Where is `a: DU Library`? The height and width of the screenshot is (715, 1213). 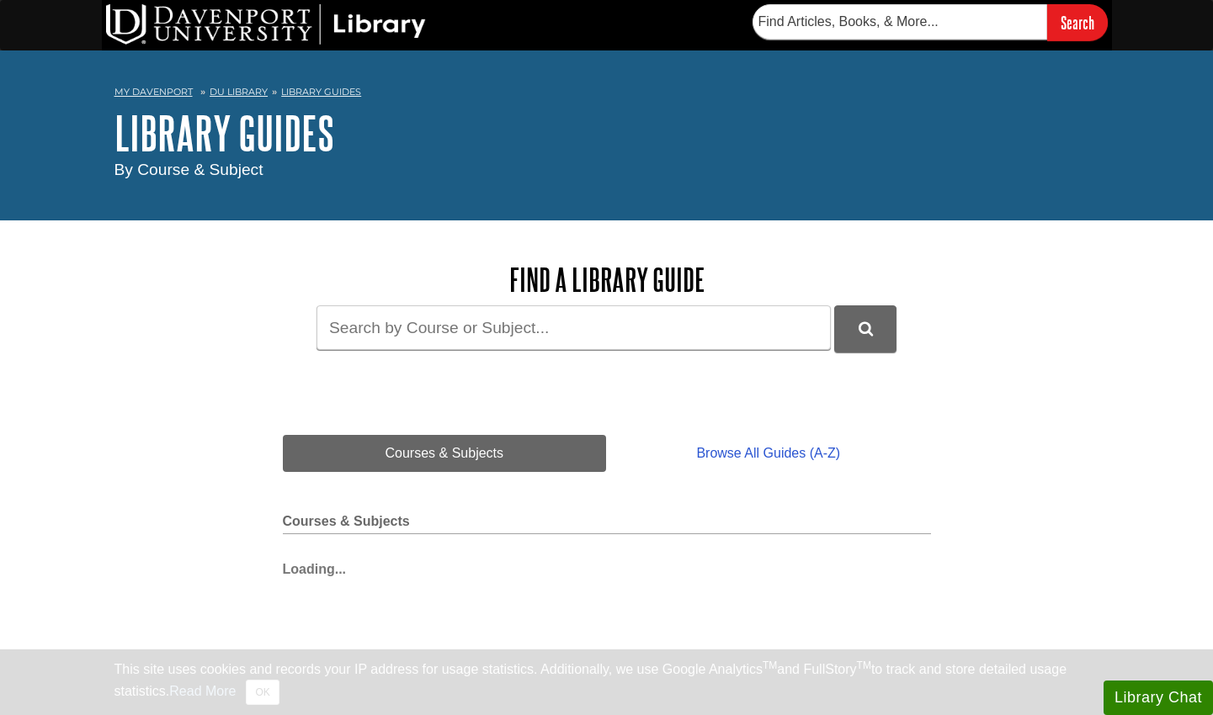
a: DU Library is located at coordinates (238, 92).